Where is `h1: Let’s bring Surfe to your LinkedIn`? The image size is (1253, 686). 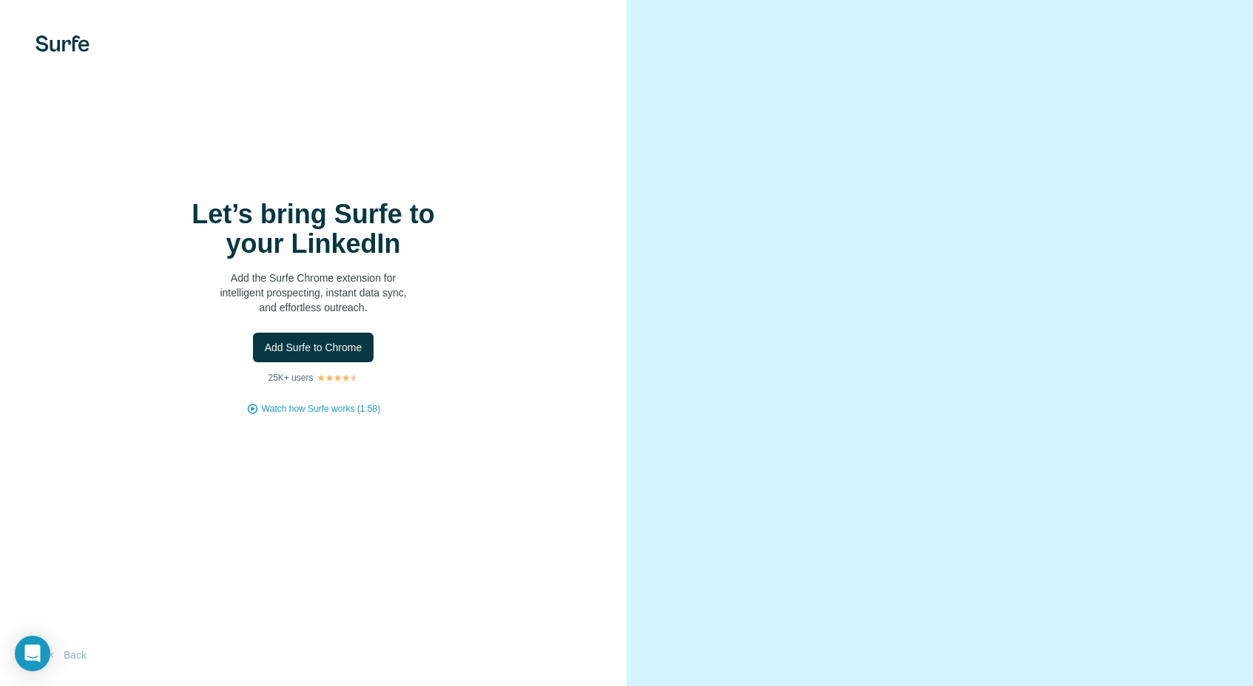
h1: Let’s bring Surfe to your LinkedIn is located at coordinates (314, 229).